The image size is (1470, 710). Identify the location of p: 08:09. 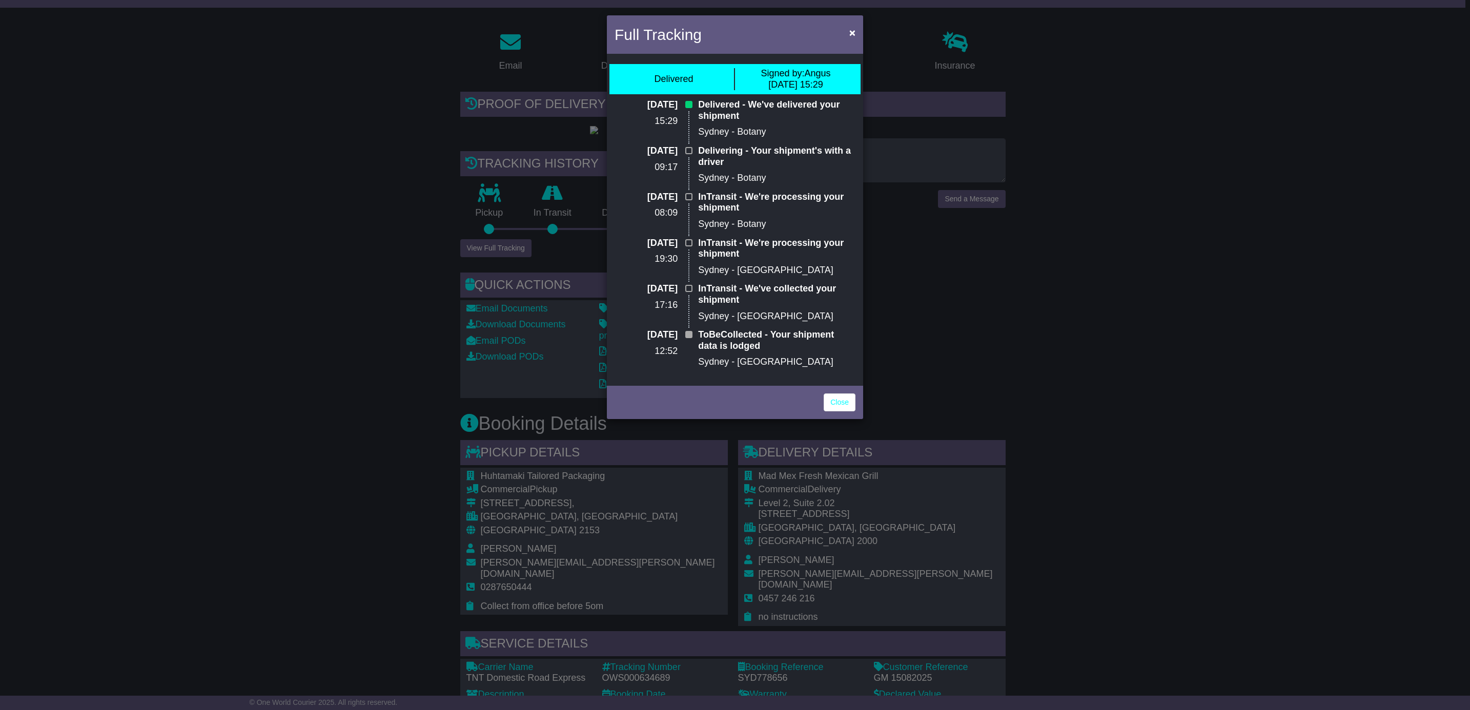
(646, 213).